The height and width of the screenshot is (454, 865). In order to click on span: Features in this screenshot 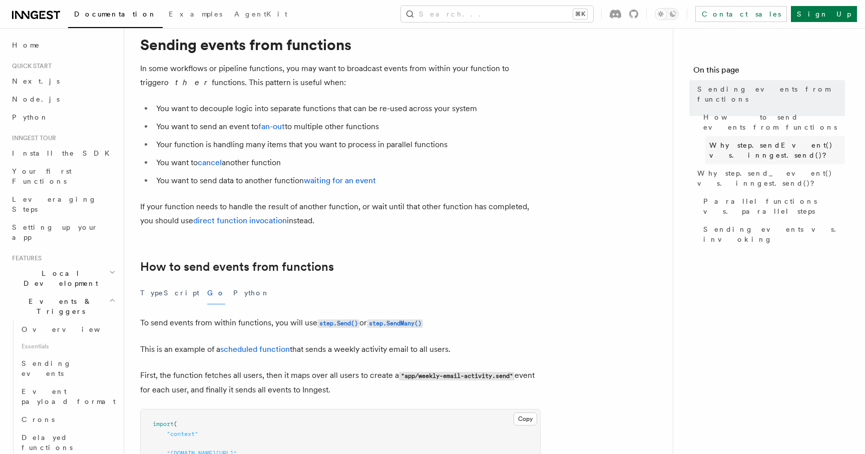, I will do `click(25, 258)`.